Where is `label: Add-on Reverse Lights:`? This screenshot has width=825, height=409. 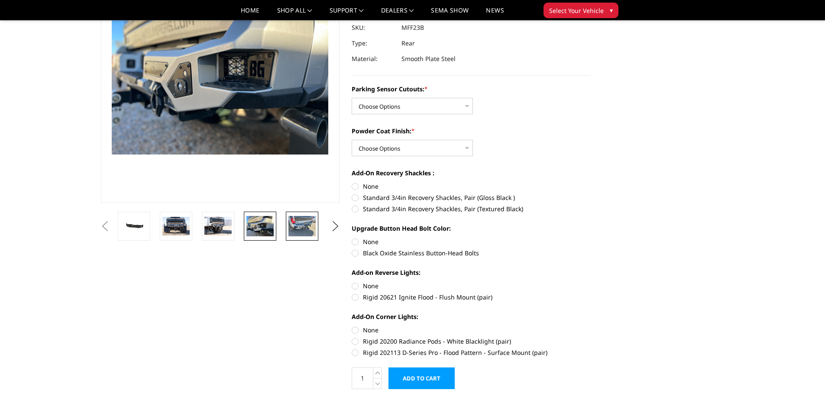
label: Add-on Reverse Lights: is located at coordinates (471, 272).